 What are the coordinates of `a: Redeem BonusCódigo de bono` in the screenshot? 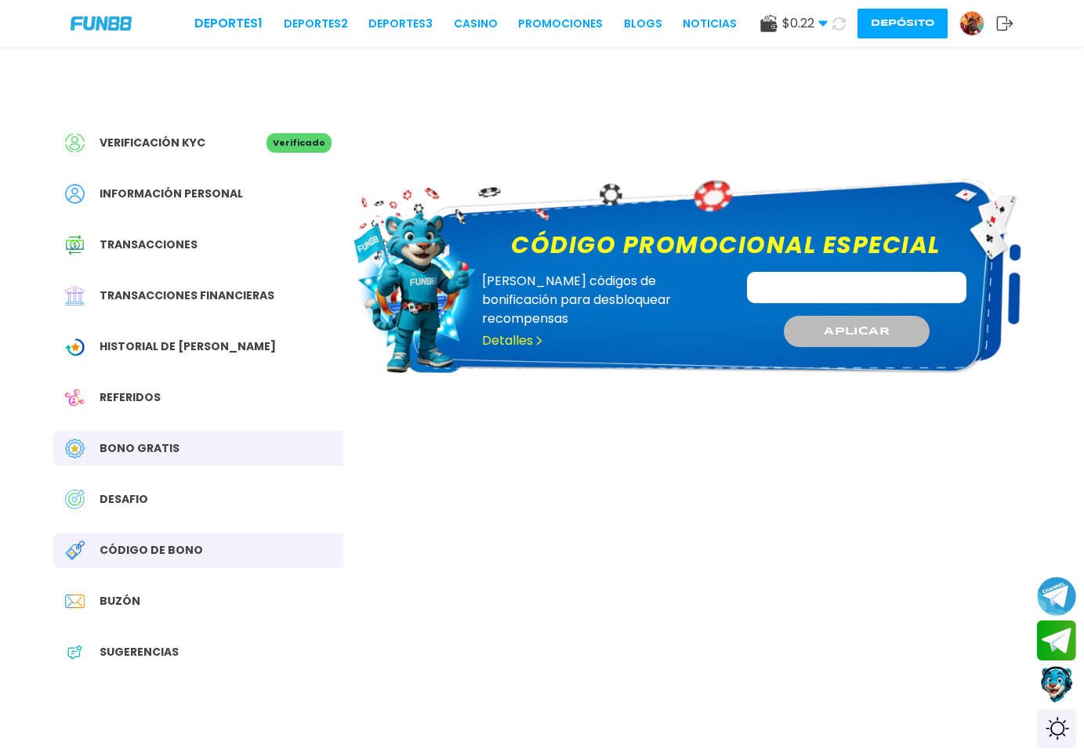 It's located at (198, 550).